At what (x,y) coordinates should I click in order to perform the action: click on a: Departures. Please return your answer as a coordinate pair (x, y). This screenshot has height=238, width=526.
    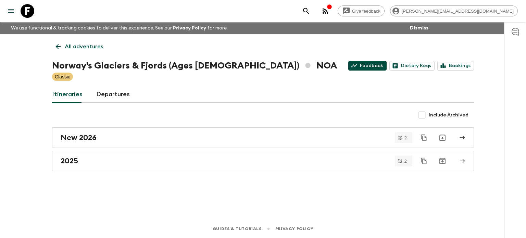
    Looking at the image, I should click on (113, 95).